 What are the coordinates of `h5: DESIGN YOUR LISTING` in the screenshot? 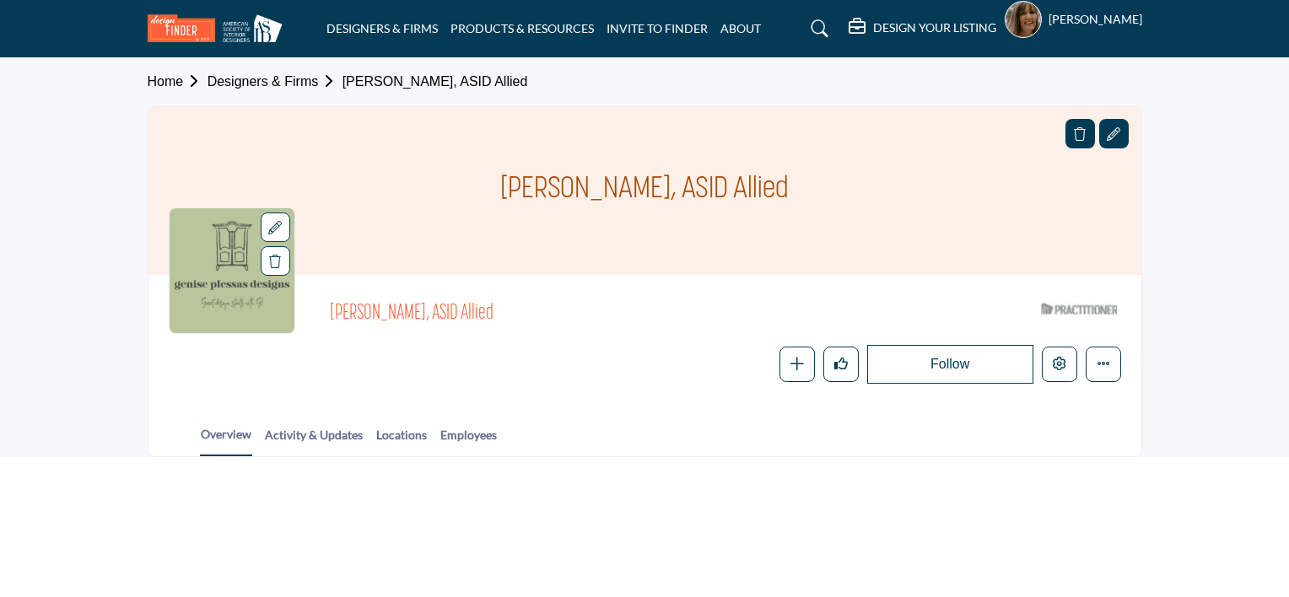 It's located at (934, 28).